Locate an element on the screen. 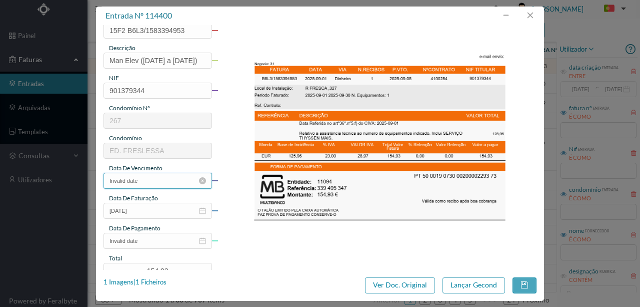  span: data de faturação is located at coordinates (134, 198).